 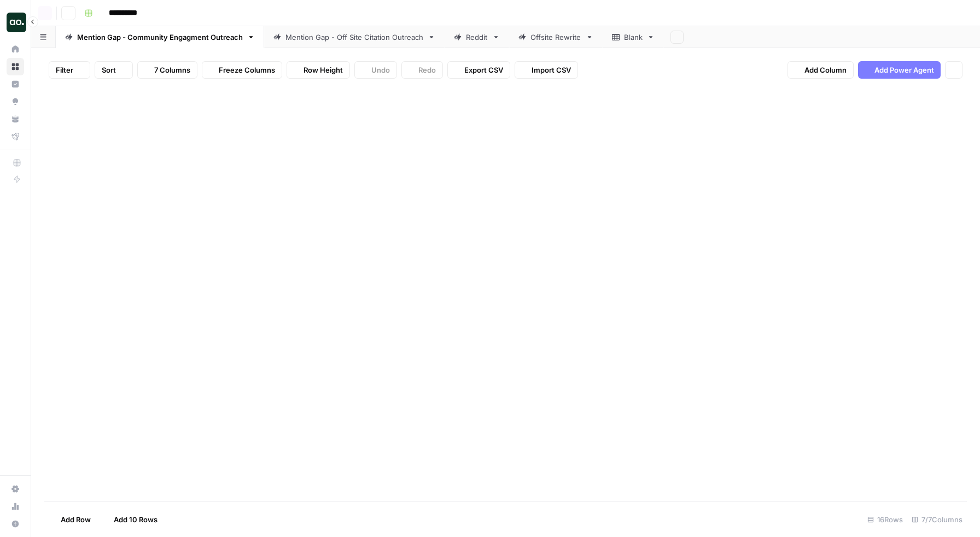 What do you see at coordinates (167, 70) in the screenshot?
I see `button: 7 Columns` at bounding box center [167, 70].